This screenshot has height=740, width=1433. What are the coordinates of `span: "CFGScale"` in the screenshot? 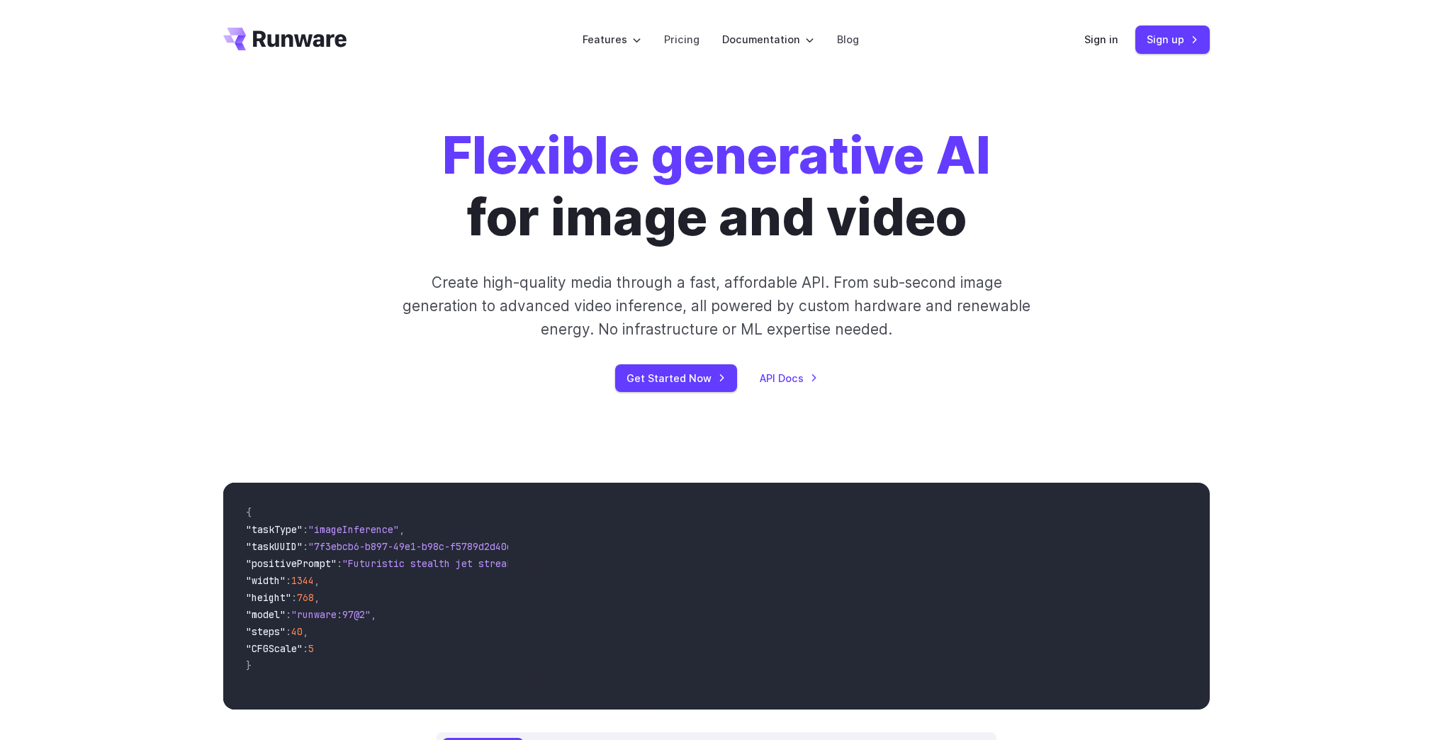 It's located at (274, 649).